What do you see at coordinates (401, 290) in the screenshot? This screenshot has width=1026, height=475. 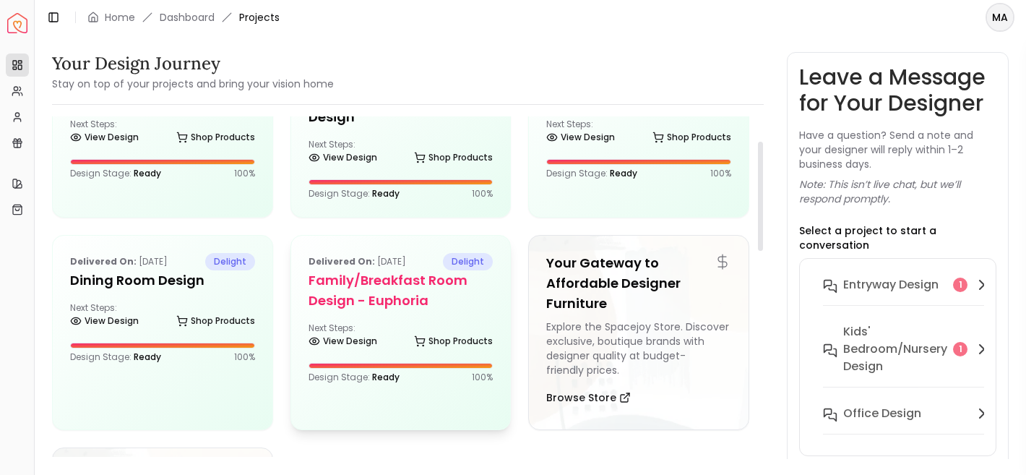 I see `h5: Family/Breakfast Room Design - Euphoria` at bounding box center [401, 290].